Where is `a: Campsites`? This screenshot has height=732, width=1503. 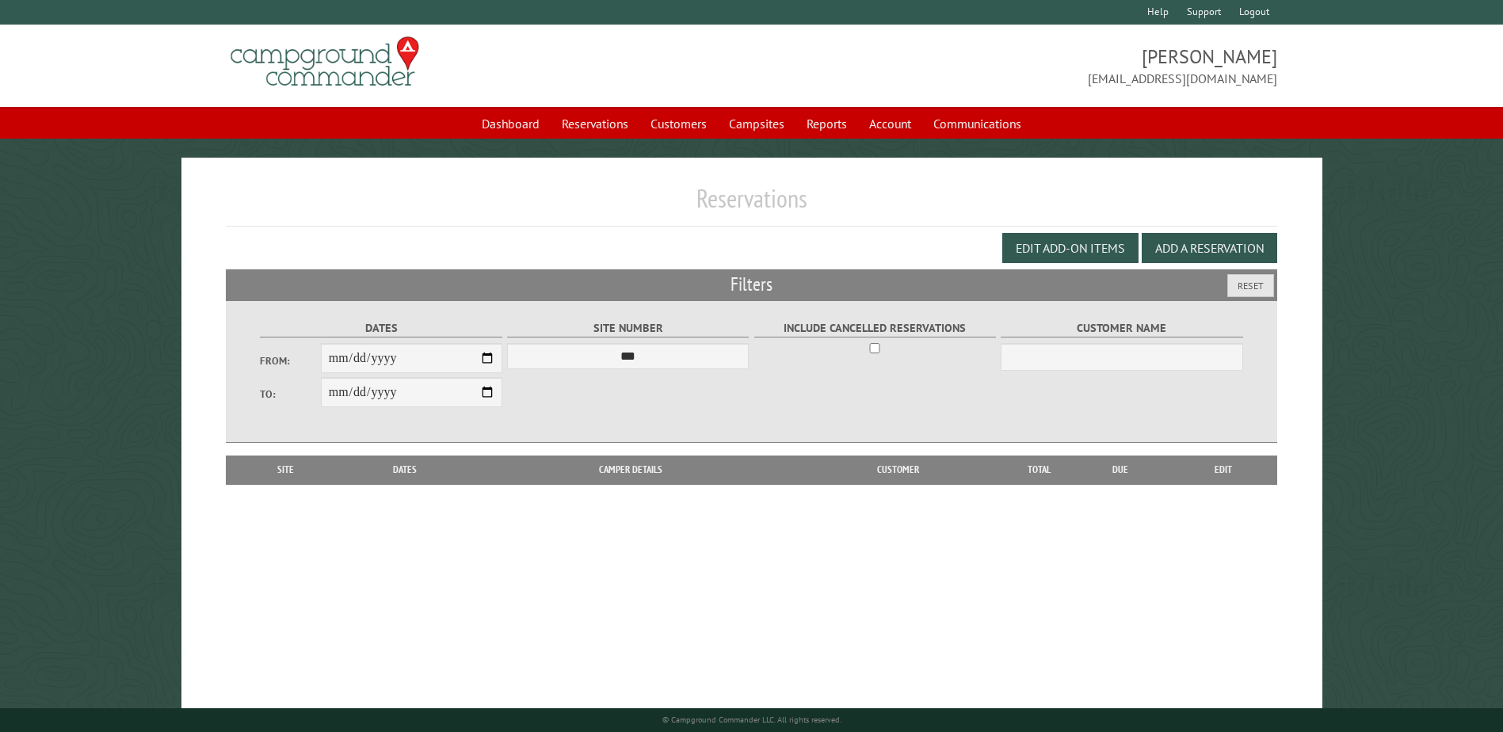 a: Campsites is located at coordinates (757, 124).